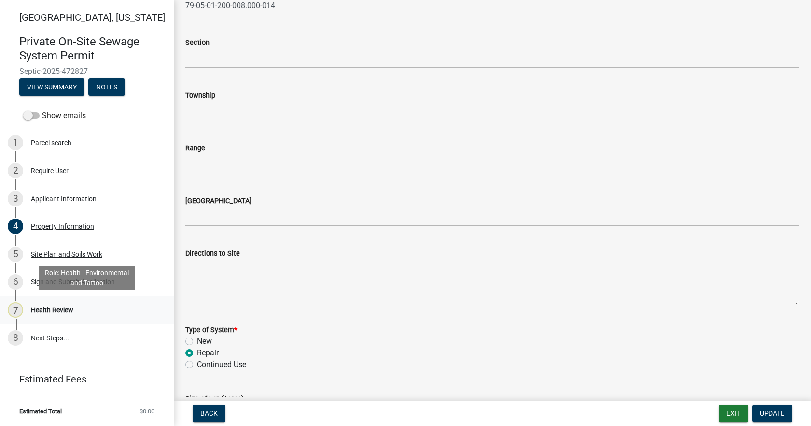  Describe the element at coordinates (208, 353) in the screenshot. I see `label: Repair` at that location.